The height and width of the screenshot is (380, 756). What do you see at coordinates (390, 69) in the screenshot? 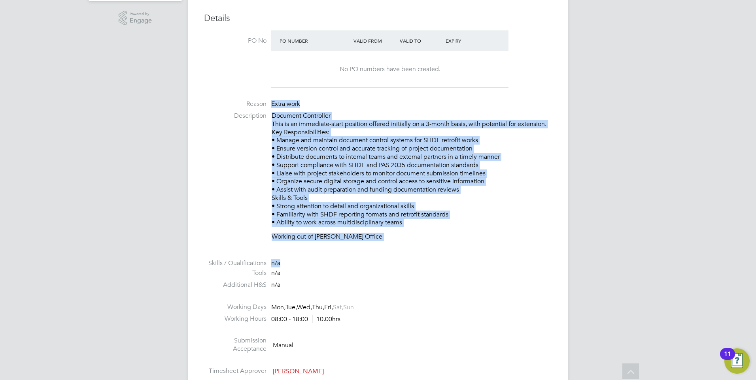
I see `div: No PO numbers have been created.` at bounding box center [390, 69].